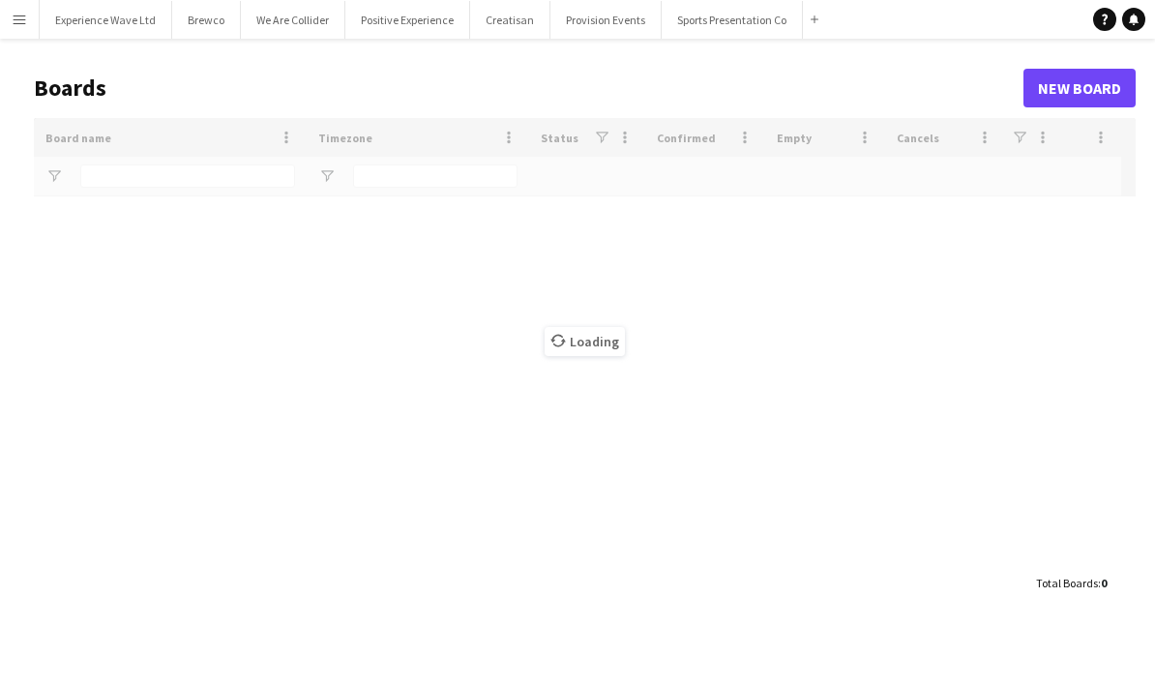  I want to click on button: We Are Collider, so click(293, 19).